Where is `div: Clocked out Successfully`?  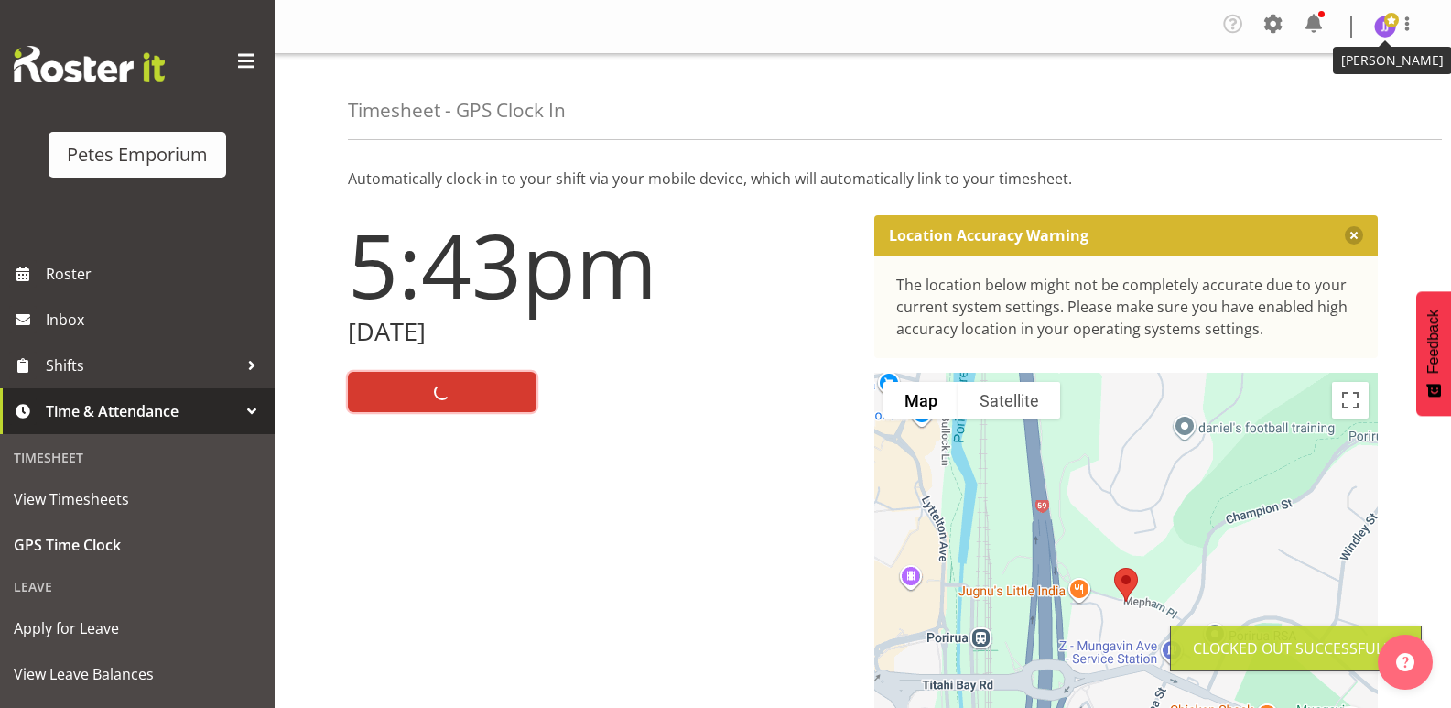
div: Clocked out Successfully is located at coordinates (1295, 648).